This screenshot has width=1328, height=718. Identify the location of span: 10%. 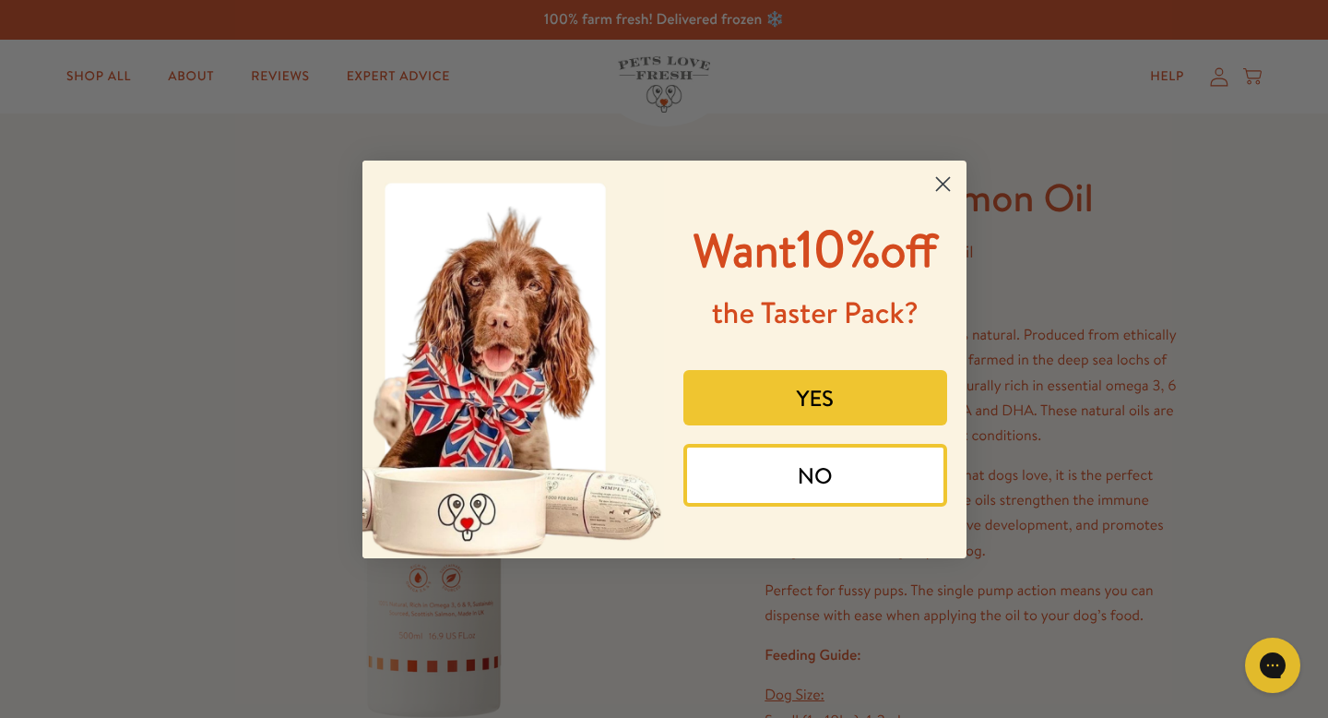
(815, 247).